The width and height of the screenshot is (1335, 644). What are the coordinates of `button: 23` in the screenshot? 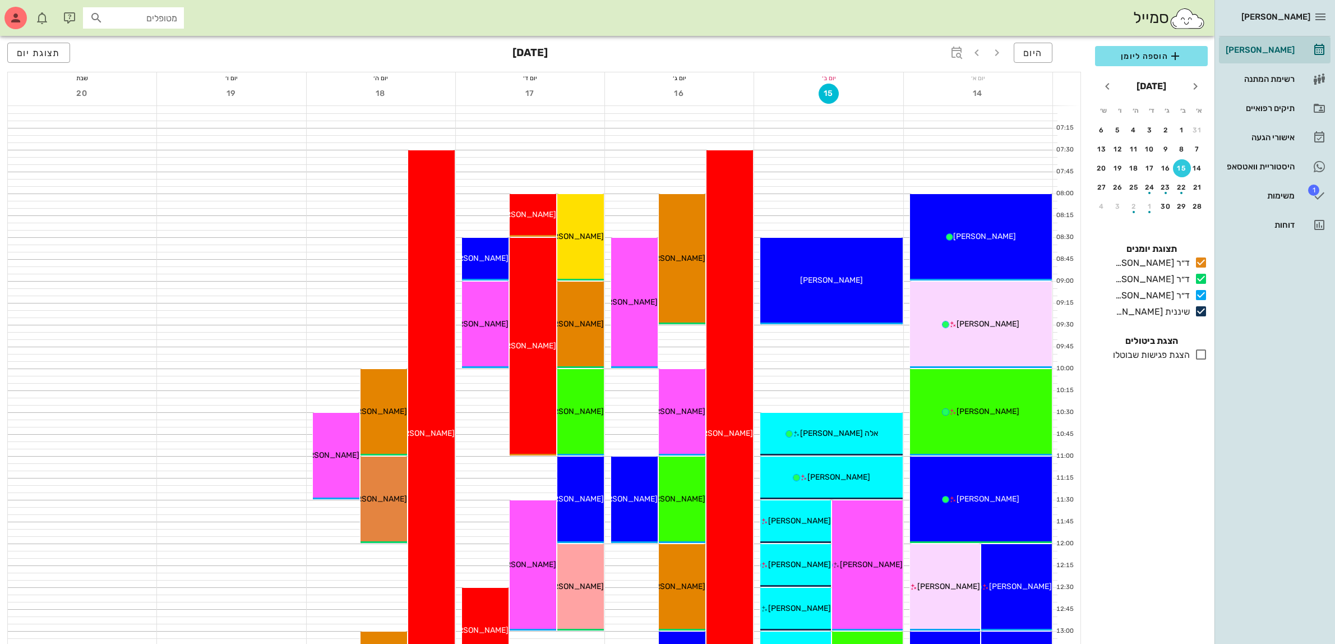 It's located at (1166, 187).